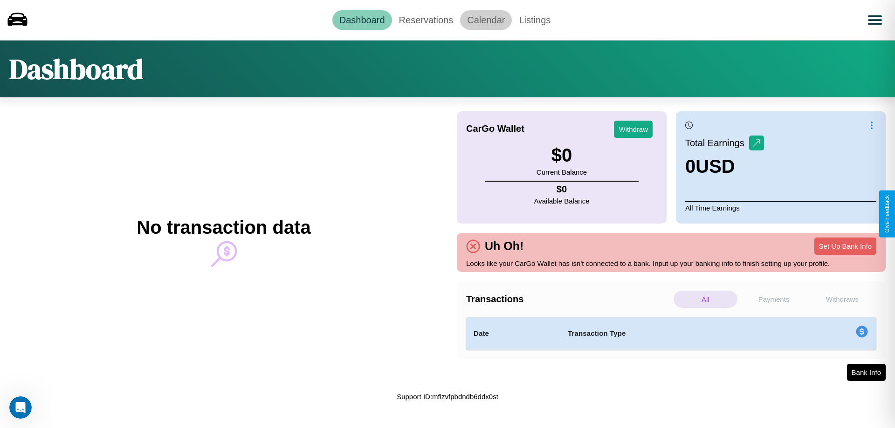  I want to click on h4: Transactions, so click(569, 299).